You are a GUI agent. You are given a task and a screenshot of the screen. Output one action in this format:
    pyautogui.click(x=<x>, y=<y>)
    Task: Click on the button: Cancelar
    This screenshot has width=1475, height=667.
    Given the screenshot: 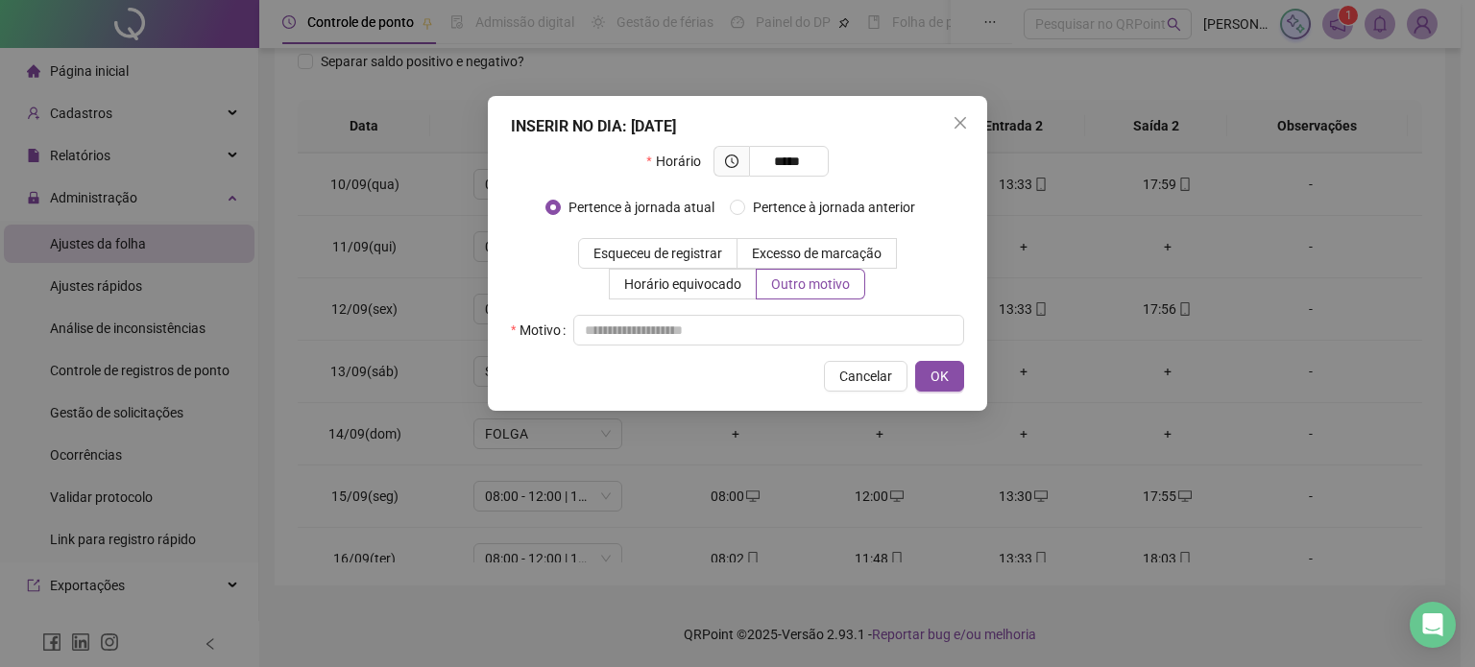 What is the action you would take?
    pyautogui.click(x=865, y=376)
    